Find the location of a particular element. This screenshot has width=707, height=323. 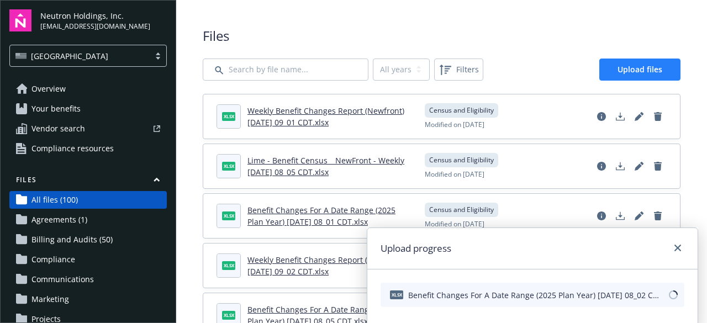

span: All files (100) is located at coordinates (55, 200).